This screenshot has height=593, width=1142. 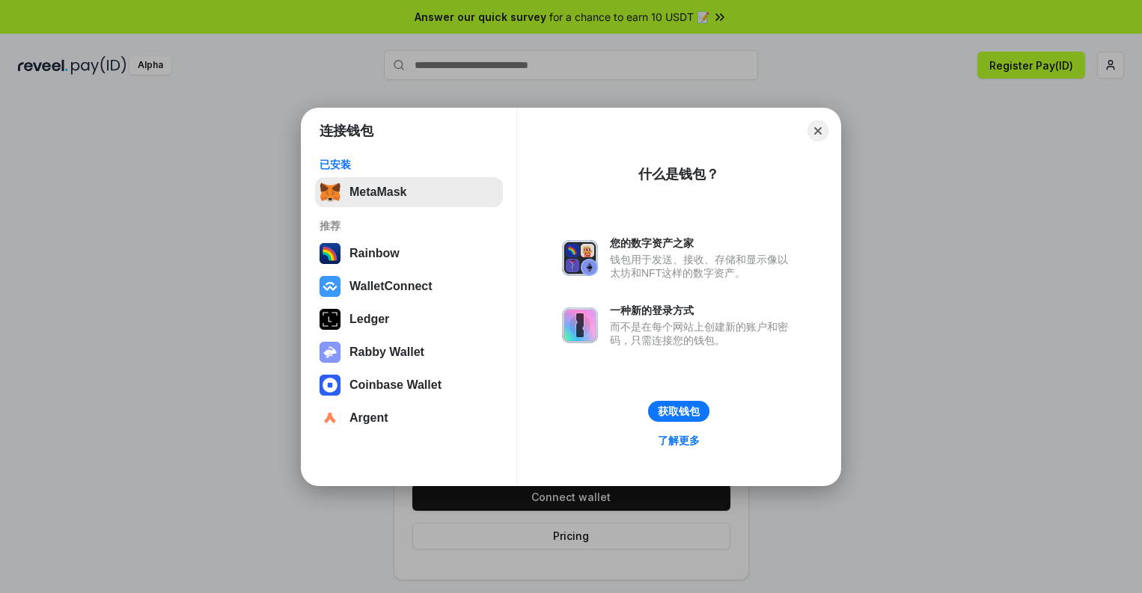 What do you see at coordinates (409, 287) in the screenshot?
I see `button: WalletConnect` at bounding box center [409, 287].